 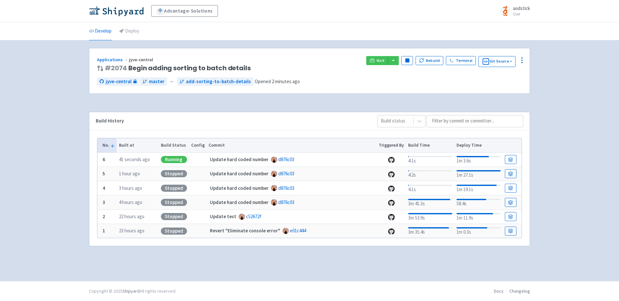 What do you see at coordinates (430, 231) in the screenshot?
I see `div: 3m 35.4s` at bounding box center [430, 231].